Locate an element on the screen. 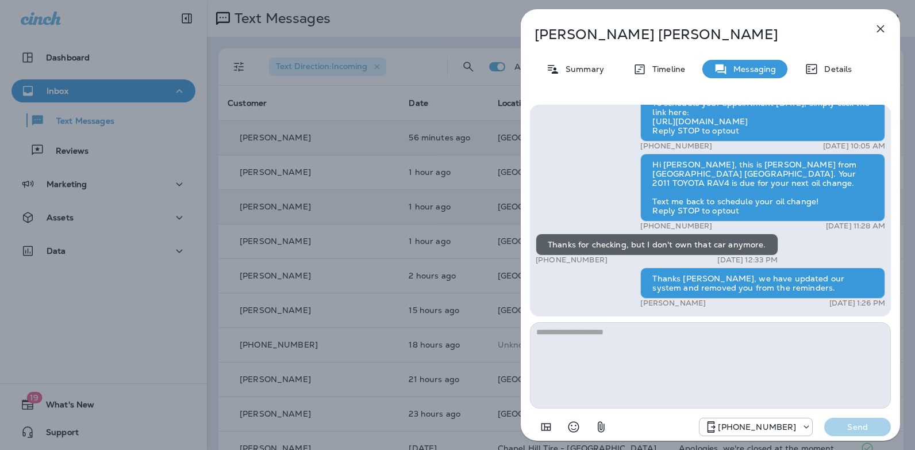  p: Messaging is located at coordinates (752, 69).